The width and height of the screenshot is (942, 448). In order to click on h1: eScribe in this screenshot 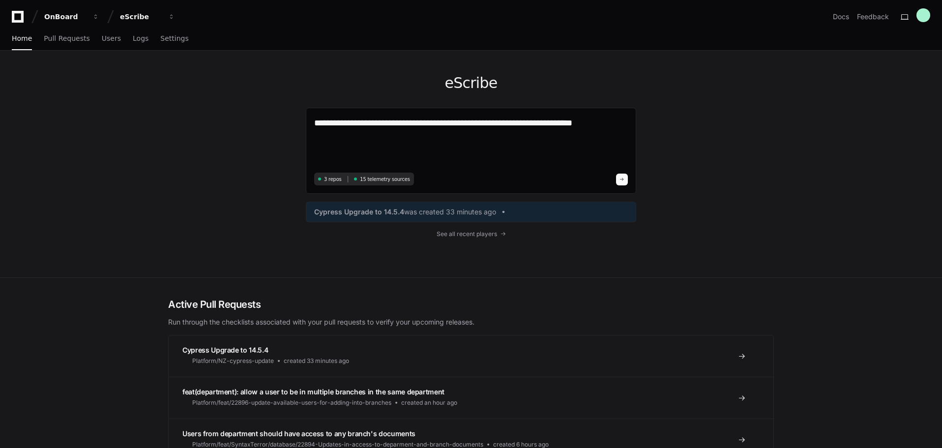, I will do `click(471, 83)`.